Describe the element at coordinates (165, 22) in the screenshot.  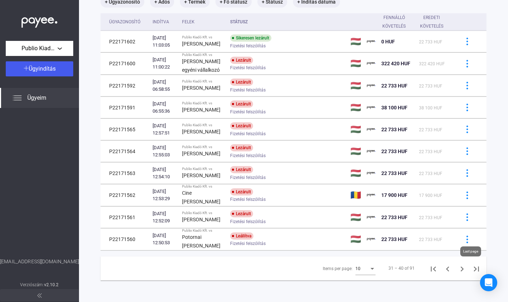
I see `div: Indítva` at that location.